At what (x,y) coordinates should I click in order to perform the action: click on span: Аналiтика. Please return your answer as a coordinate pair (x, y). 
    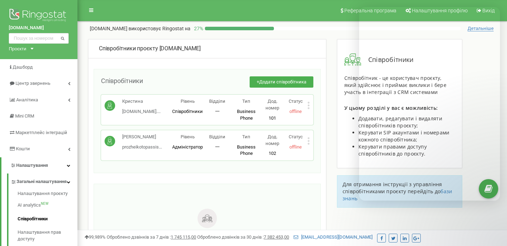
    Looking at the image, I should click on (27, 100).